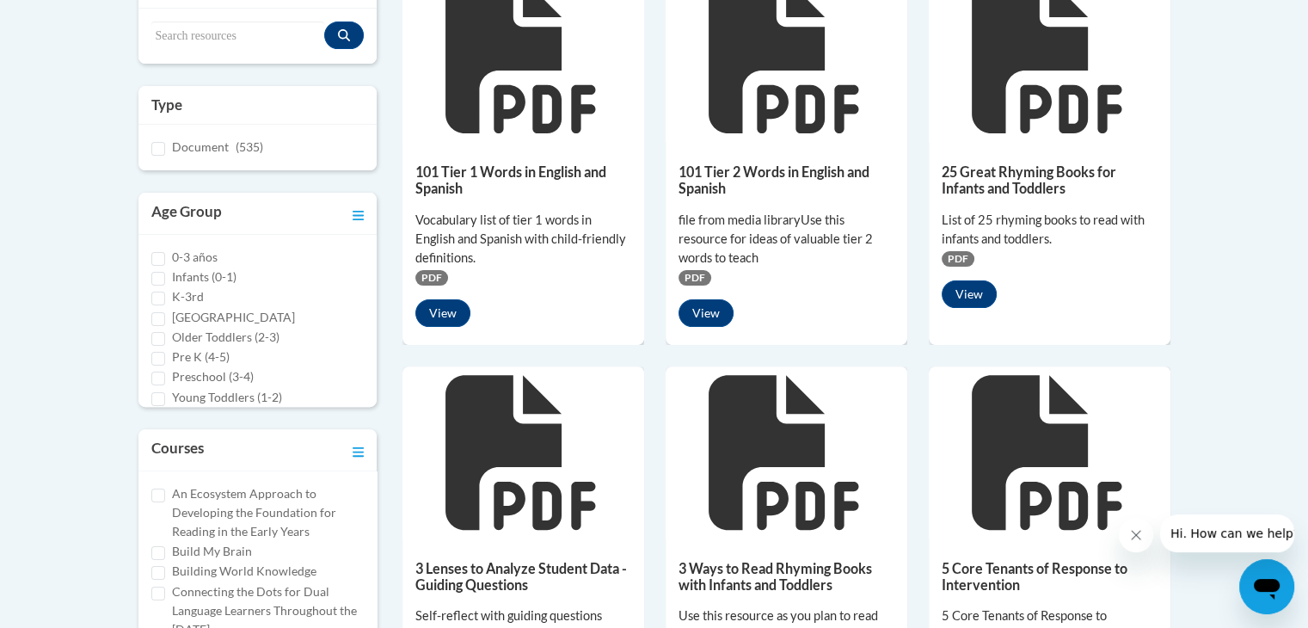  Describe the element at coordinates (244, 571) in the screenshot. I see `label: Building World Knowledge` at that location.